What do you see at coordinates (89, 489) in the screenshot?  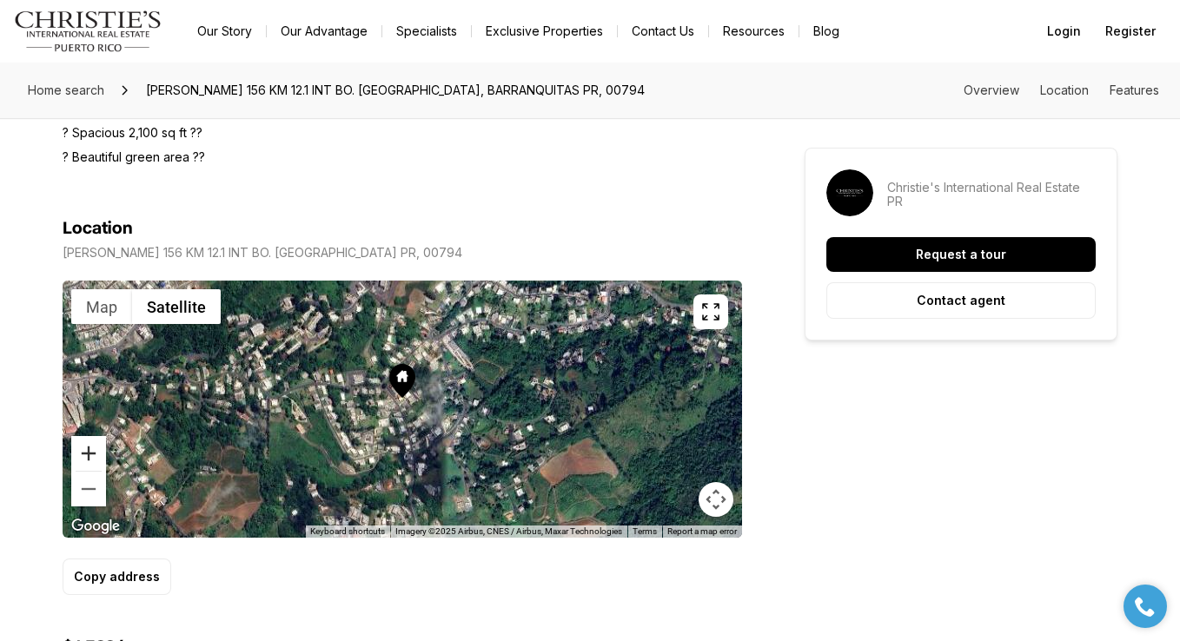 I see `button: Zoom out` at bounding box center [89, 489].